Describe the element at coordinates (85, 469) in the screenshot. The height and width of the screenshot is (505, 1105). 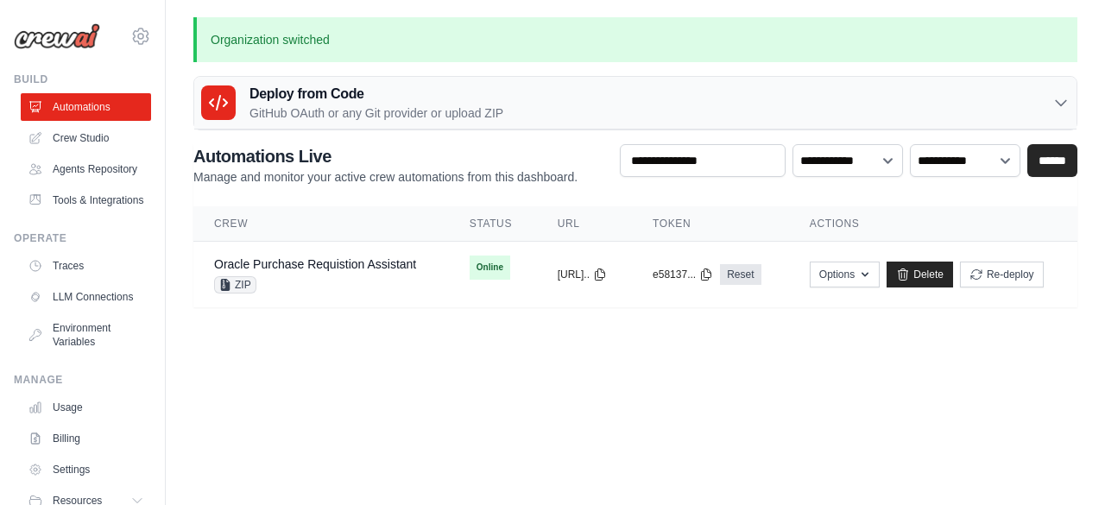
I see `a: Settings` at that location.